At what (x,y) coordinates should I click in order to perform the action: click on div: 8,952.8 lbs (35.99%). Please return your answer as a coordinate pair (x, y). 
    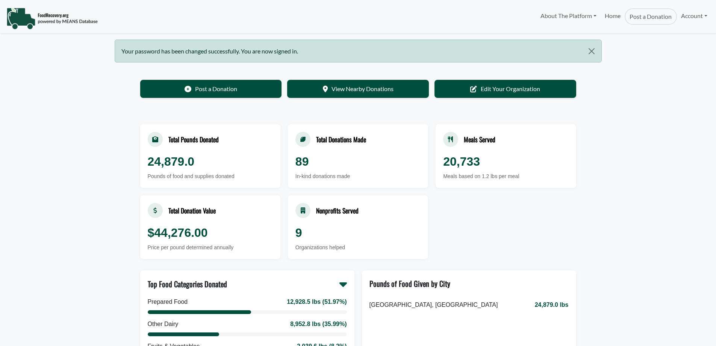
    Looking at the image, I should click on (319, 324).